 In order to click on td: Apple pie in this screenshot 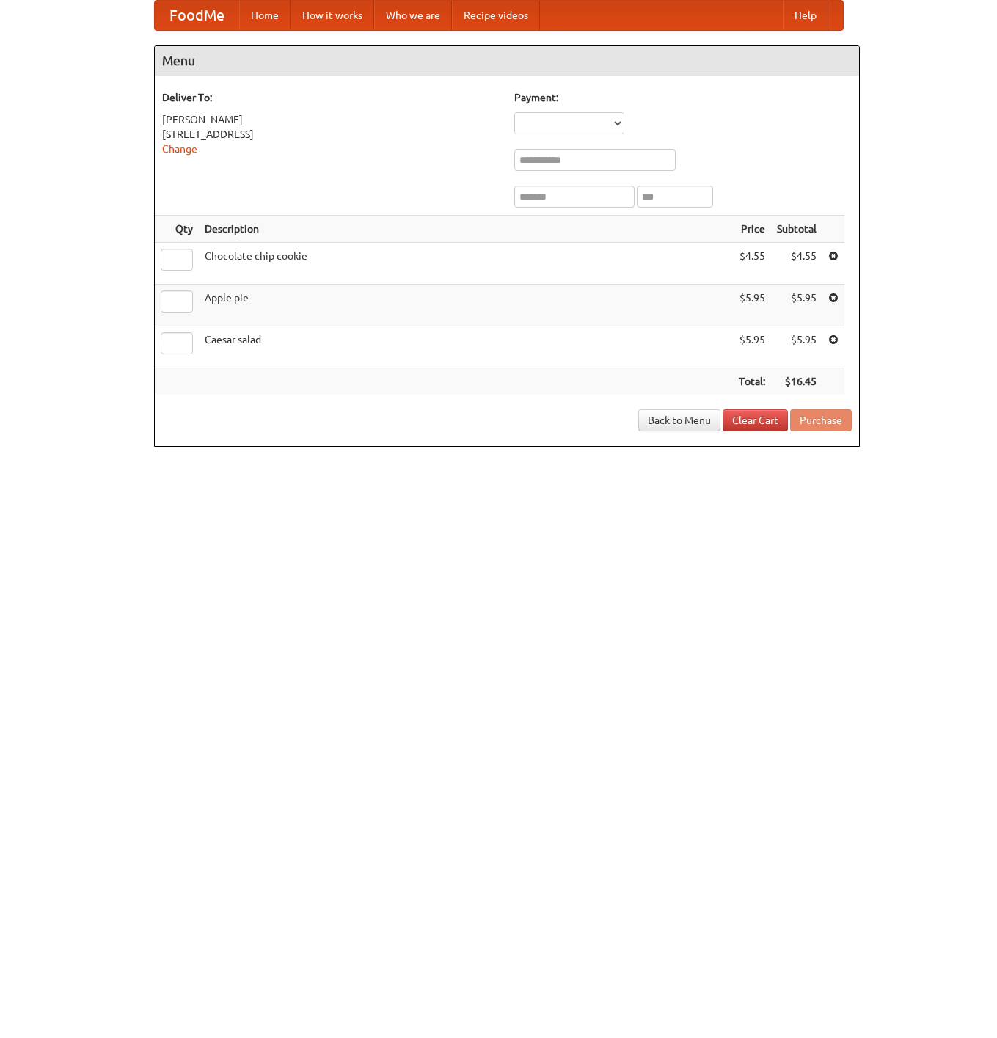, I will do `click(466, 305)`.